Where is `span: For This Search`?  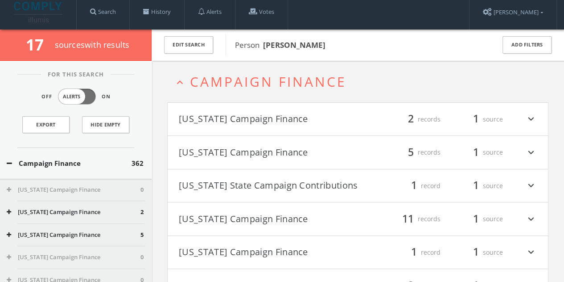 span: For This Search is located at coordinates (76, 75).